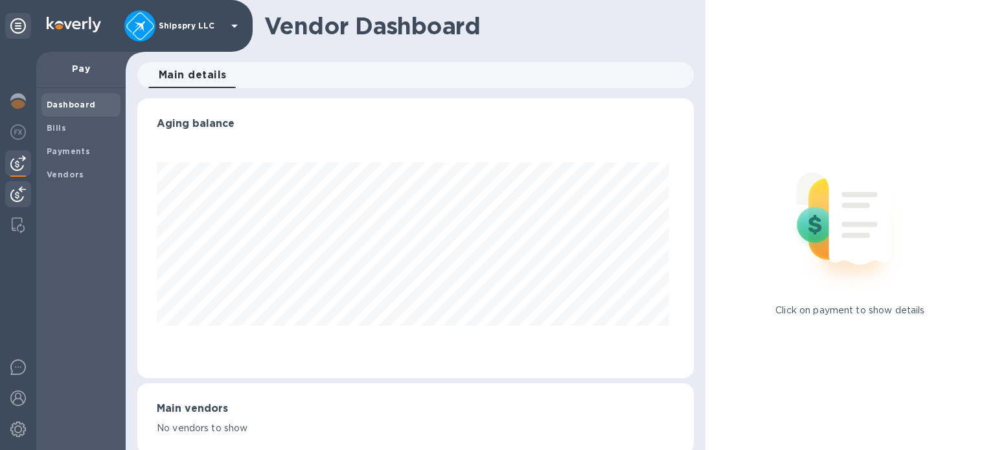  What do you see at coordinates (56, 128) in the screenshot?
I see `b: Bills` at bounding box center [56, 128].